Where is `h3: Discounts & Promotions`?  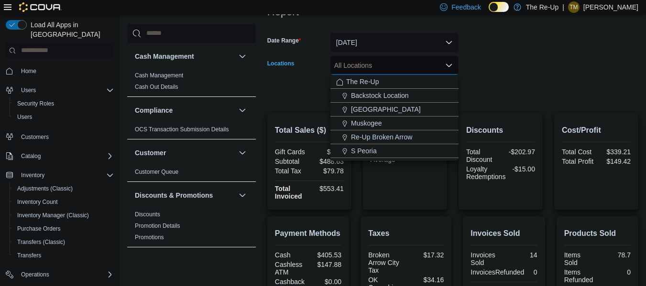 h3: Discounts & Promotions is located at coordinates (174, 196).